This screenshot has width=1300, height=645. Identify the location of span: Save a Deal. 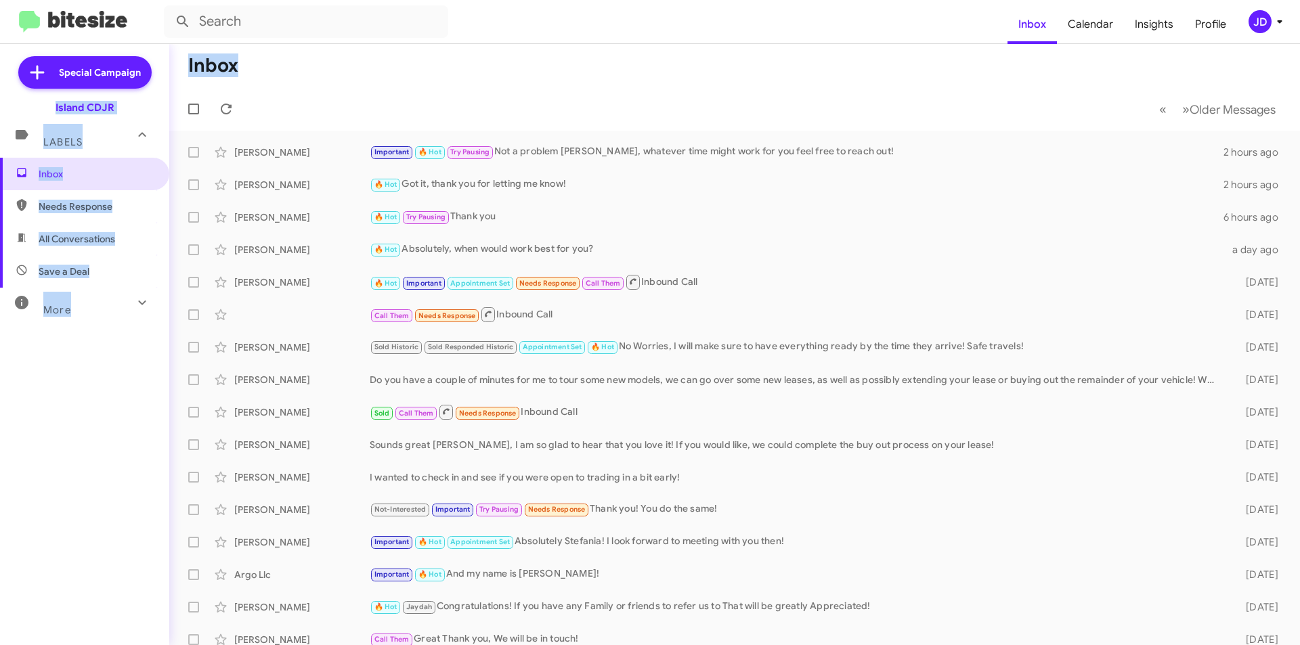
(64, 272).